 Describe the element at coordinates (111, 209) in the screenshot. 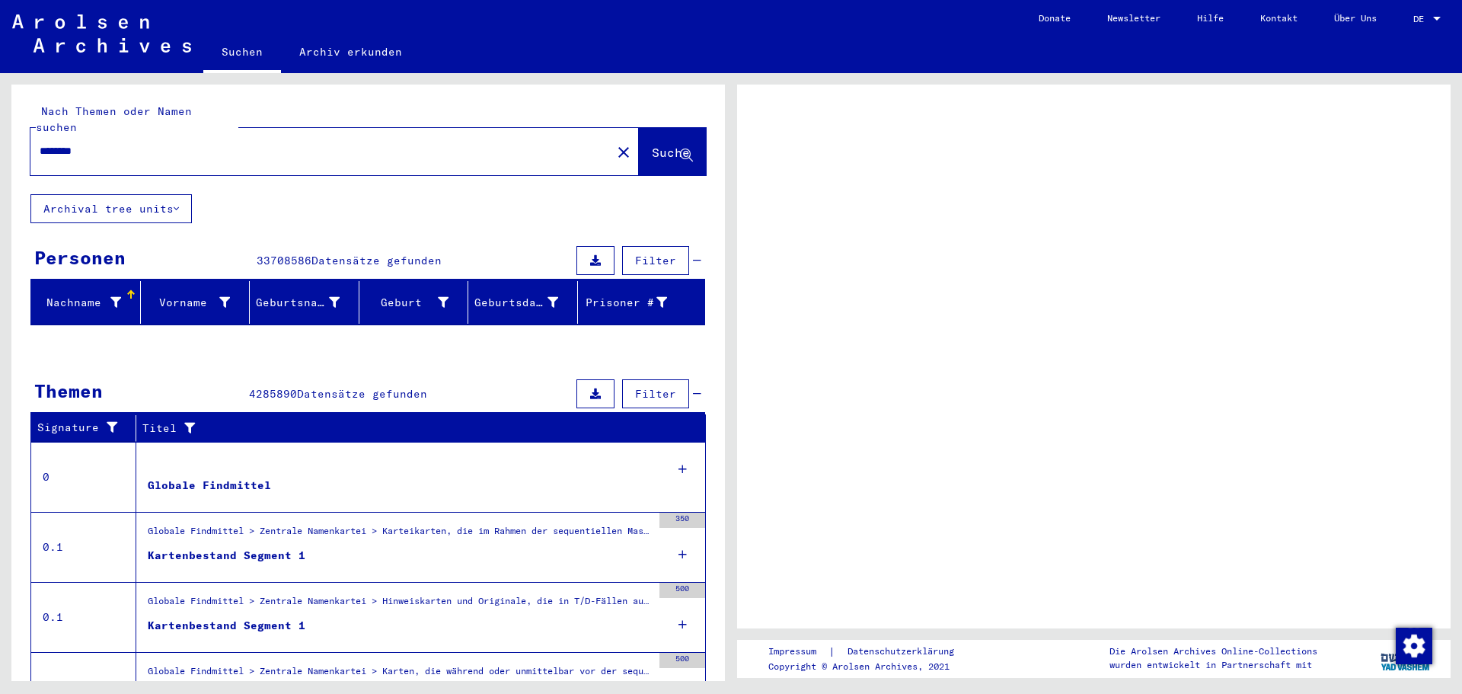

I see `button: Archival tree units` at that location.